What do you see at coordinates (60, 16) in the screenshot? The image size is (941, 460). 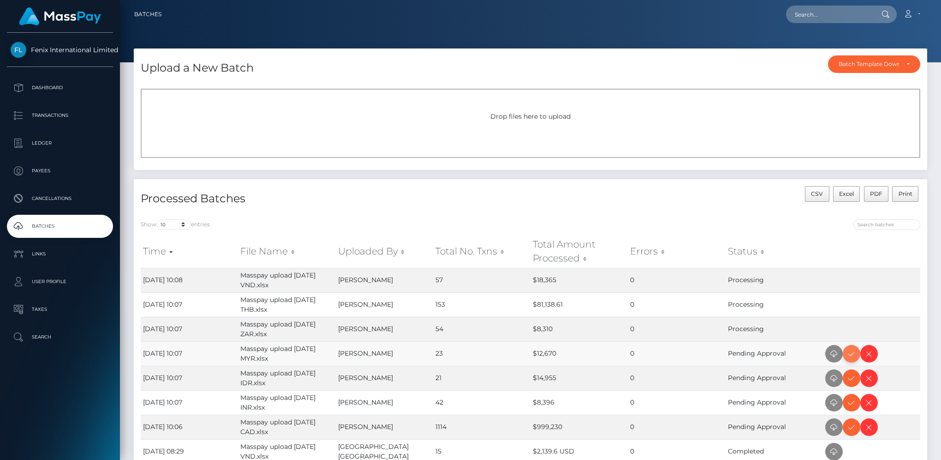 I see `img: MassPay Logo` at bounding box center [60, 16].